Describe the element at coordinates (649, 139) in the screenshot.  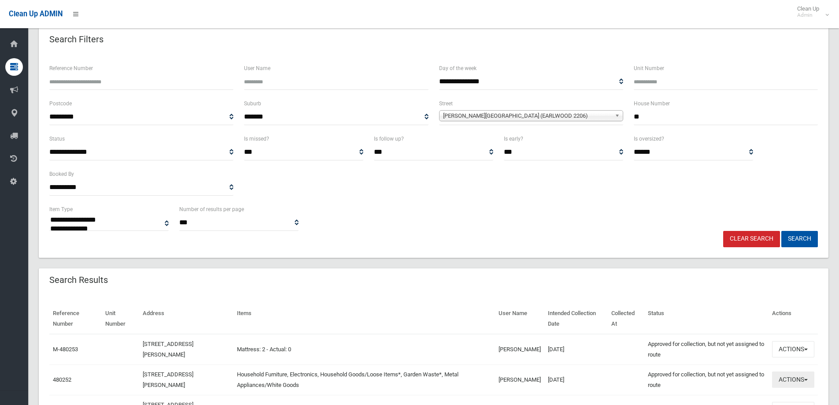
I see `label: Is oversized?` at that location.